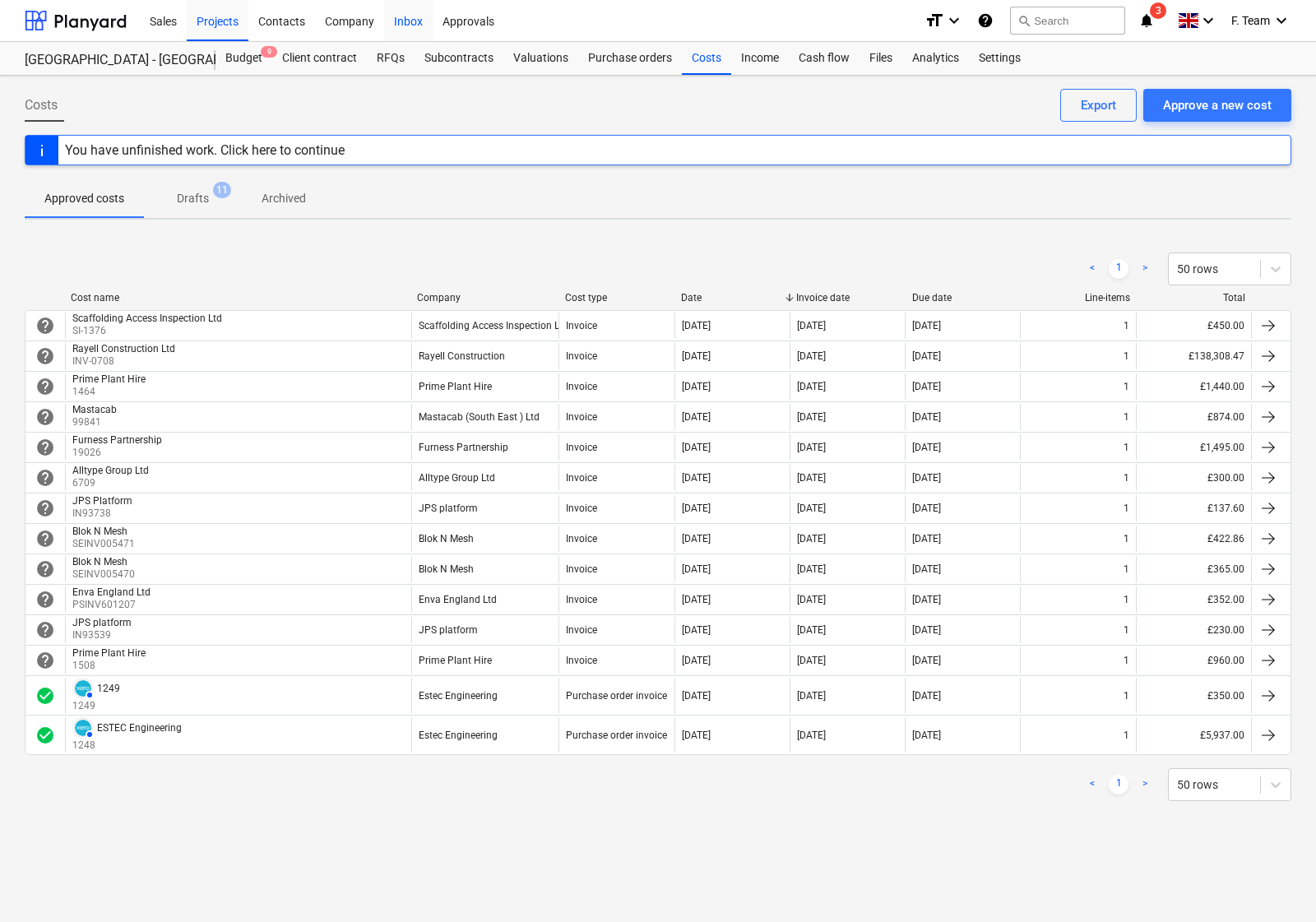 This screenshot has width=1316, height=922. What do you see at coordinates (127, 745) in the screenshot?
I see `p: 1248` at bounding box center [127, 745].